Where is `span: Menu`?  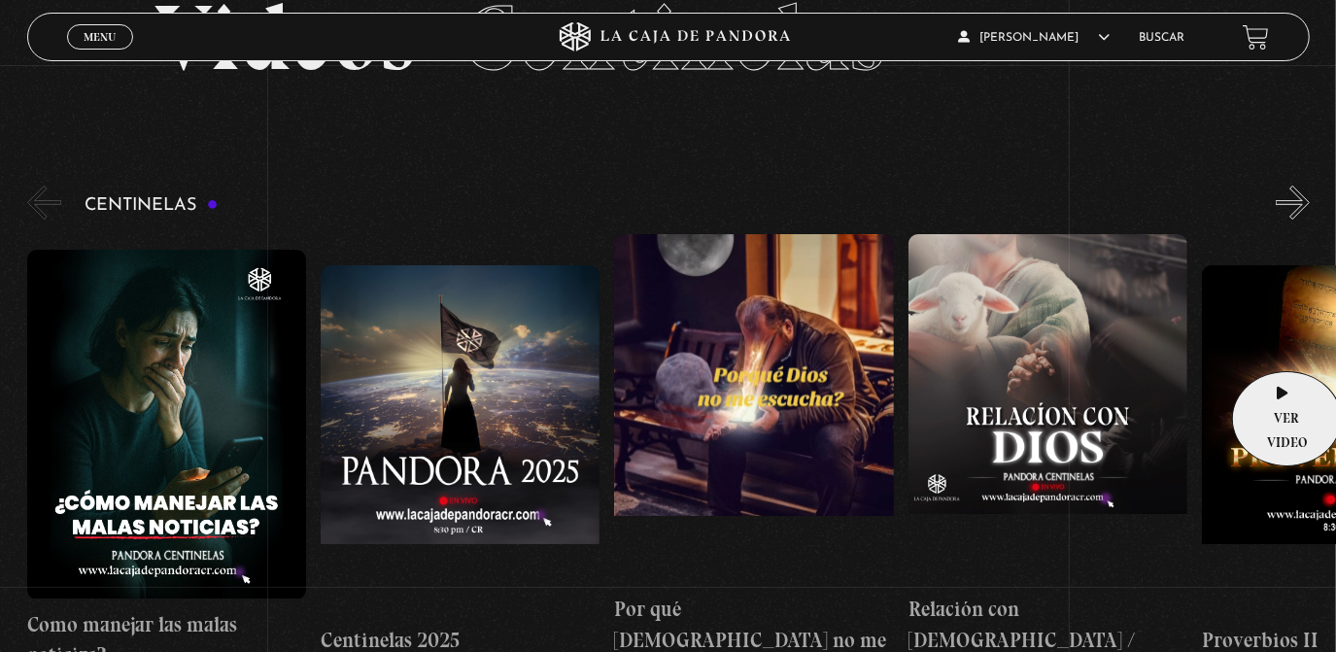
span: Menu is located at coordinates (99, 37).